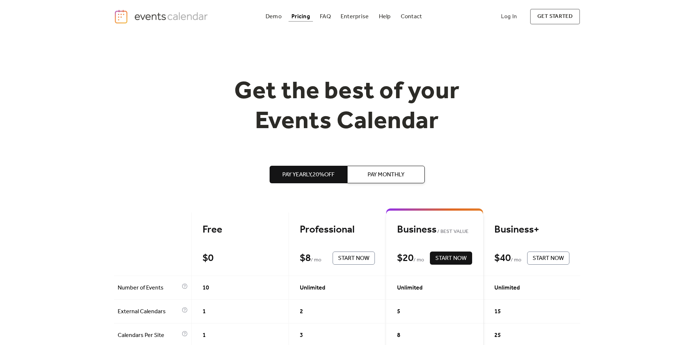 The width and height of the screenshot is (694, 345). Describe the element at coordinates (149, 311) in the screenshot. I see `span: External Calendars` at that location.